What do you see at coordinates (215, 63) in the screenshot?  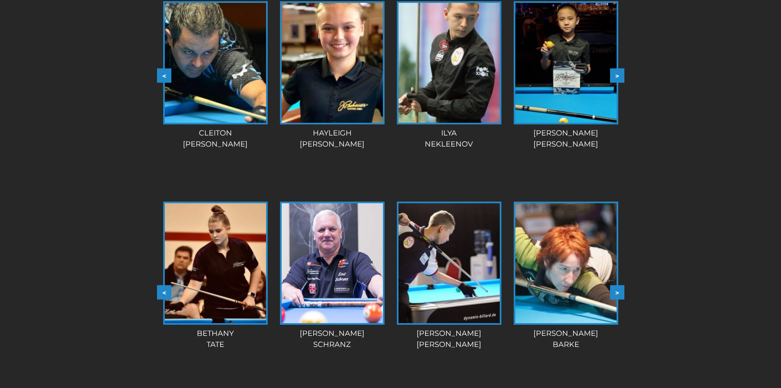 I see `img: pref-cleighton-225x320.jpg` at bounding box center [215, 63].